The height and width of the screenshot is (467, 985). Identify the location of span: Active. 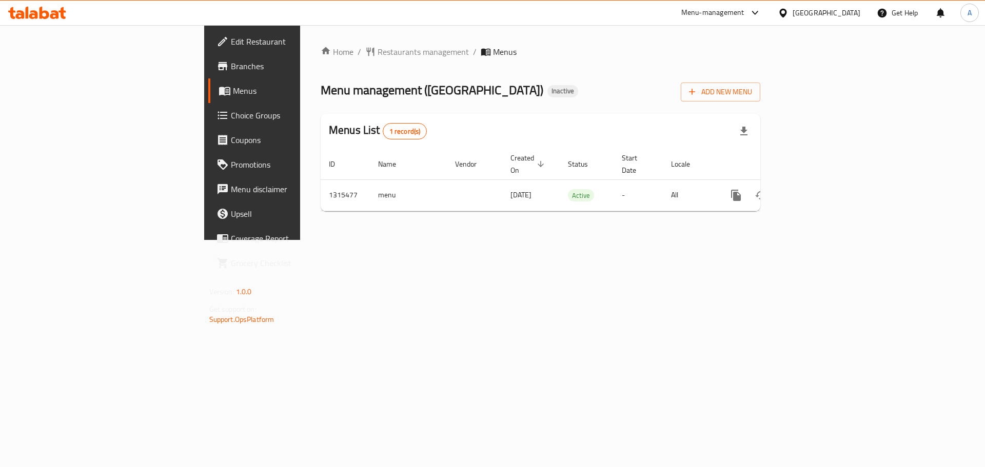
(581, 195).